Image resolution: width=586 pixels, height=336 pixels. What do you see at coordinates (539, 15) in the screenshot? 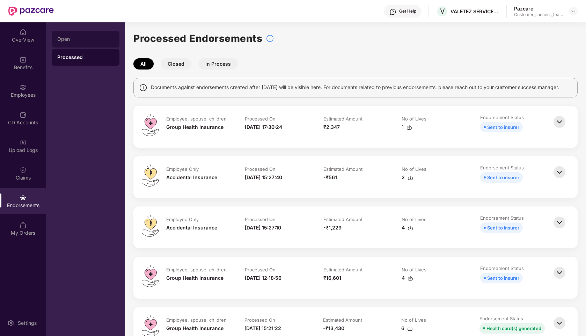
I see `div: Customer_success_team_lead` at bounding box center [539, 15].